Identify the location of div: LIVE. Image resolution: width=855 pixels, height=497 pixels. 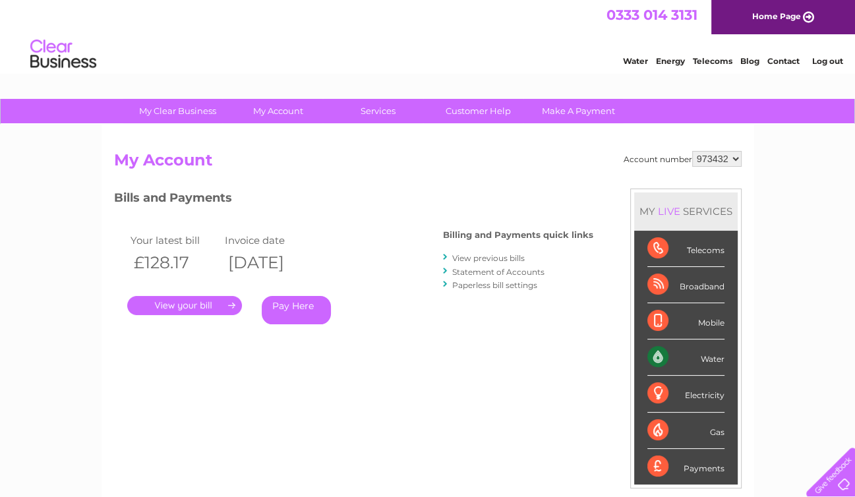
(669, 211).